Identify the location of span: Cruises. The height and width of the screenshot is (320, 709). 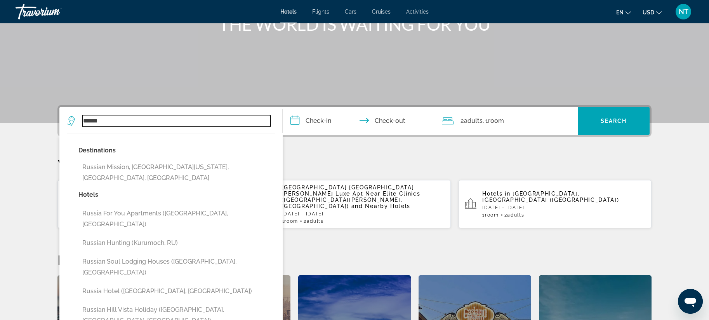
(381, 12).